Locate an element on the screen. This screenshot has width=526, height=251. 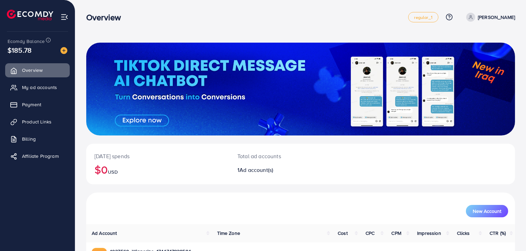
span: My ad accounts is located at coordinates (40, 87).